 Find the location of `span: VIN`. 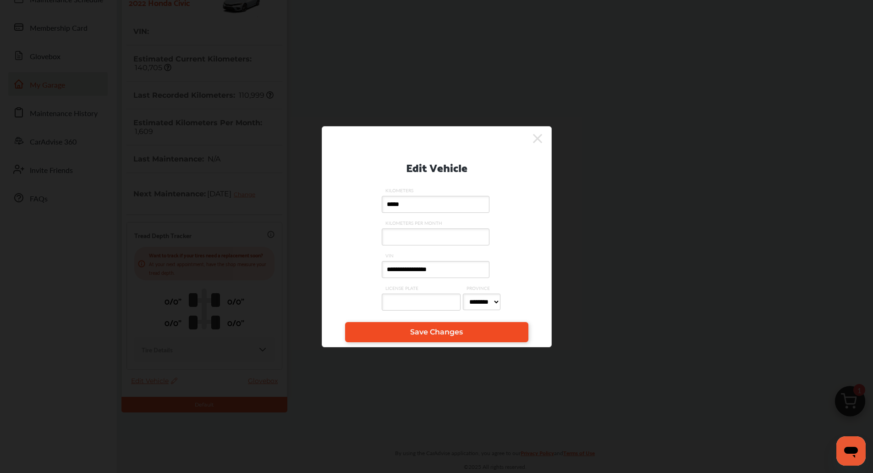

span: VIN is located at coordinates (437, 255).